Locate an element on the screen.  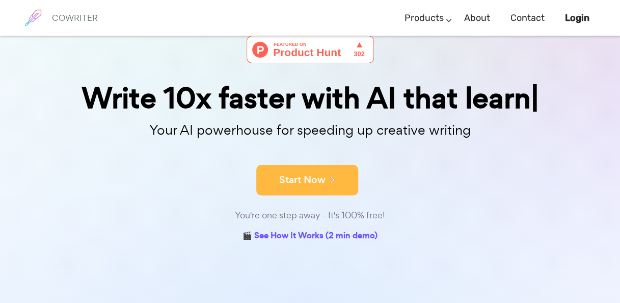
button: Start Now is located at coordinates (307, 180).